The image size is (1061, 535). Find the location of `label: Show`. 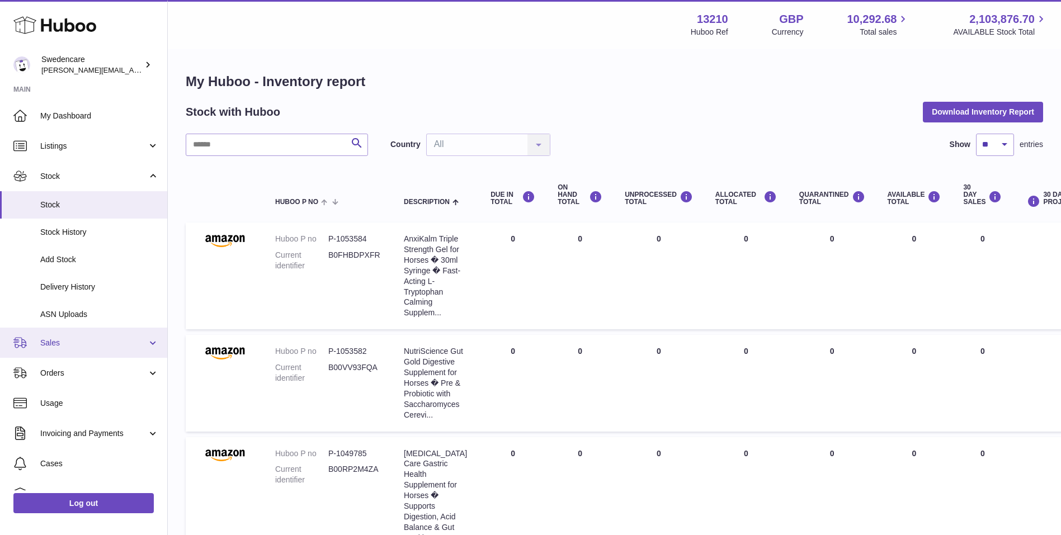

label: Show is located at coordinates (959, 144).